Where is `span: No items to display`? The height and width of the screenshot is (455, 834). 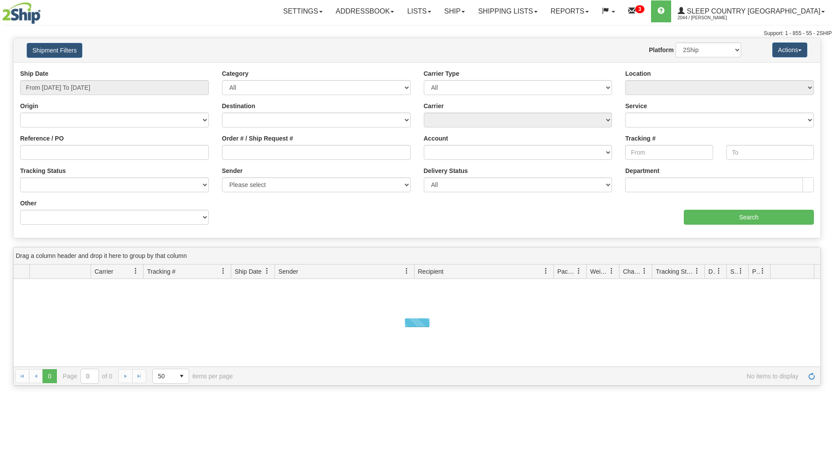 span: No items to display is located at coordinates (522, 376).